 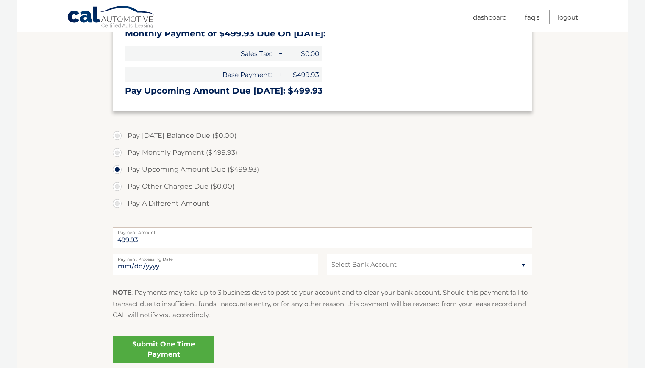 I want to click on span: $499.93, so click(x=303, y=75).